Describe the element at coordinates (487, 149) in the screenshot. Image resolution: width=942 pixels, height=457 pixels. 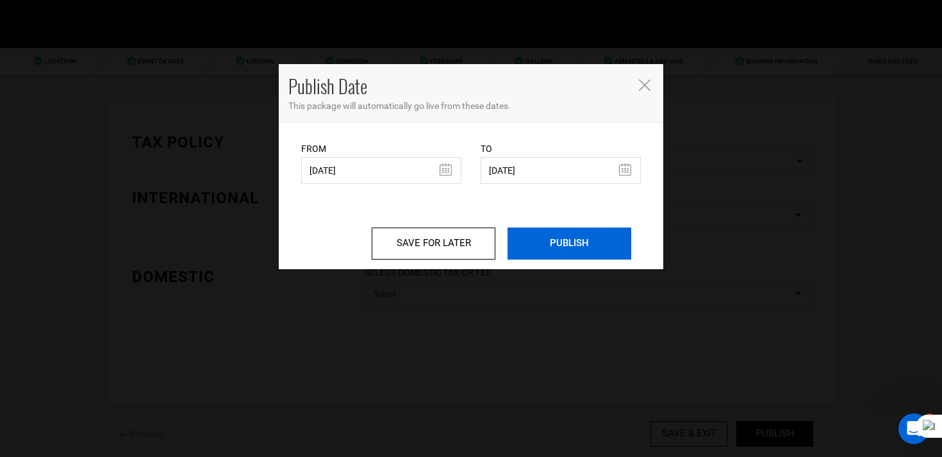
I see `label: To` at that location.